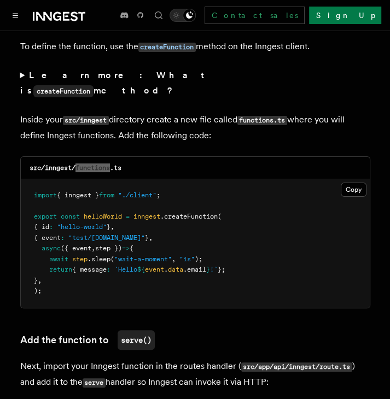  I want to click on span: { inngest }, so click(78, 195).